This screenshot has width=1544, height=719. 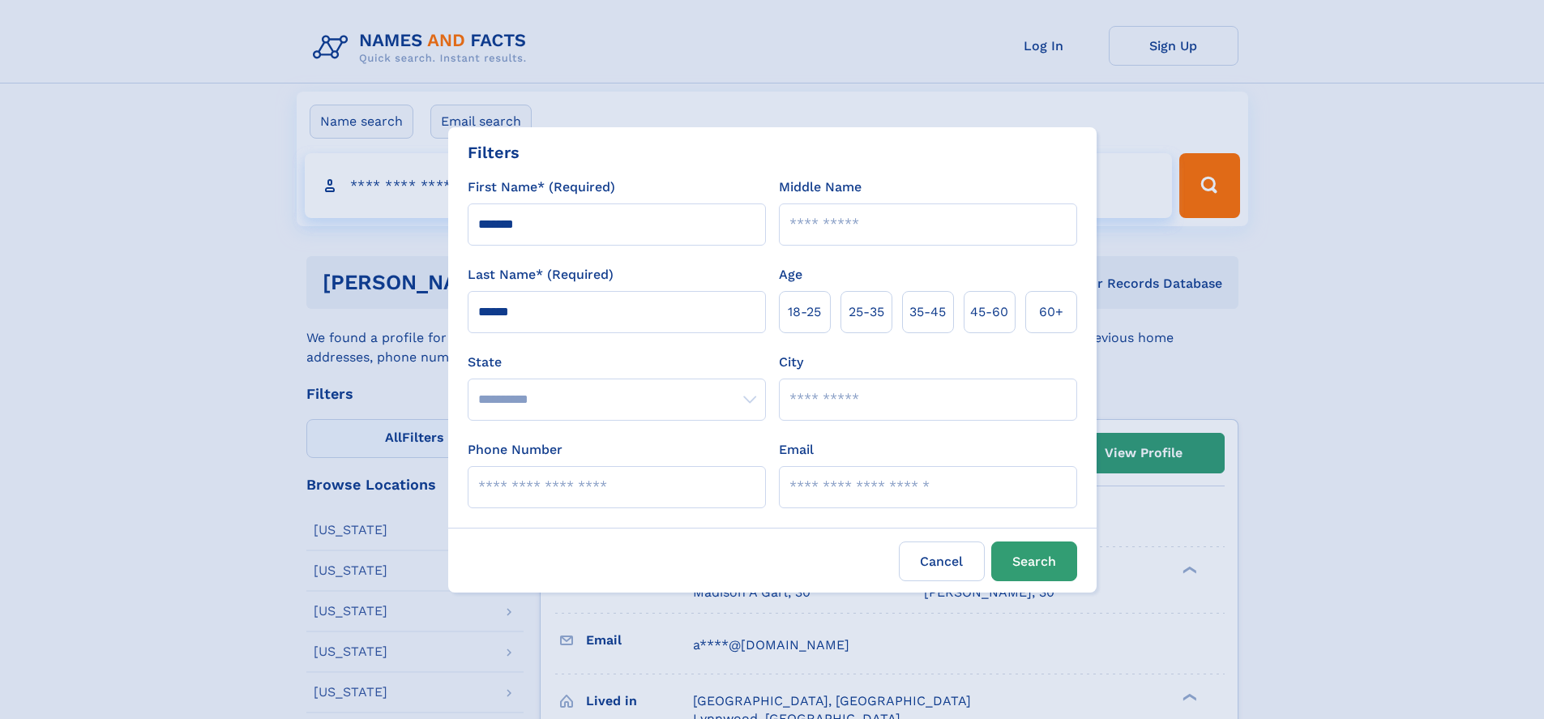 I want to click on div: Filters, so click(x=494, y=152).